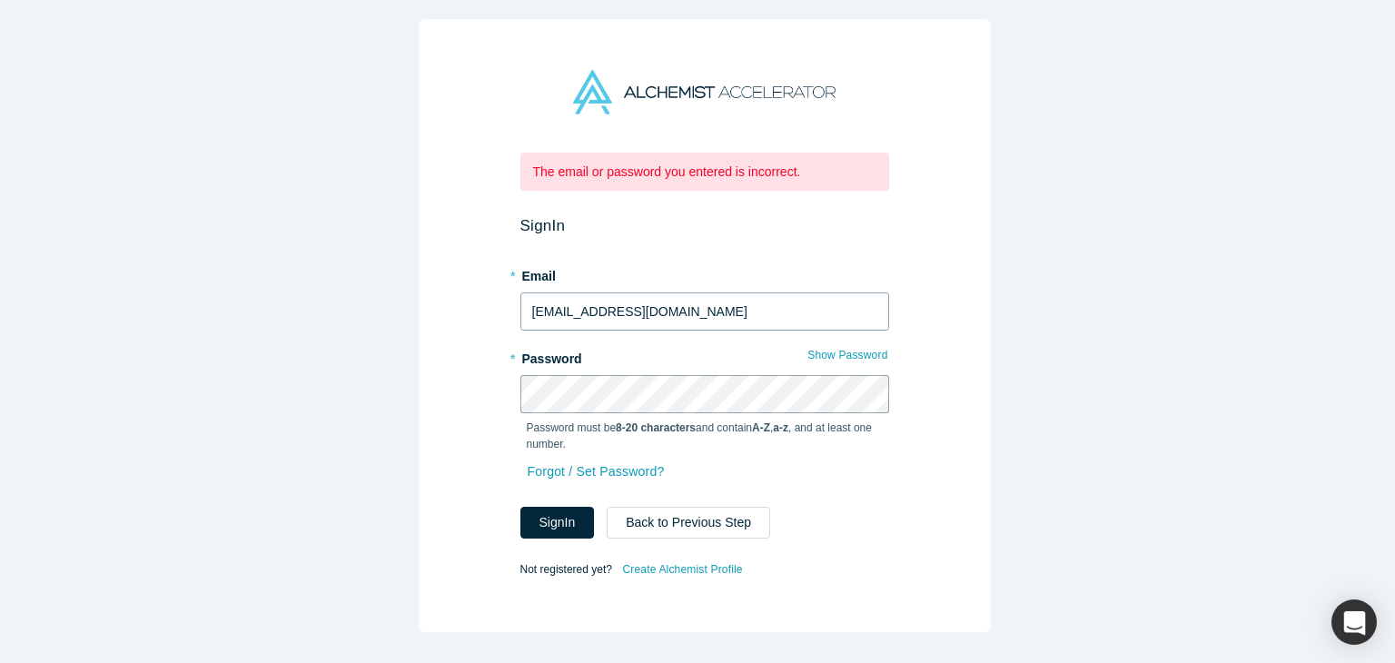  Describe the element at coordinates (656, 428) in the screenshot. I see `strong: 8-20 characters` at that location.